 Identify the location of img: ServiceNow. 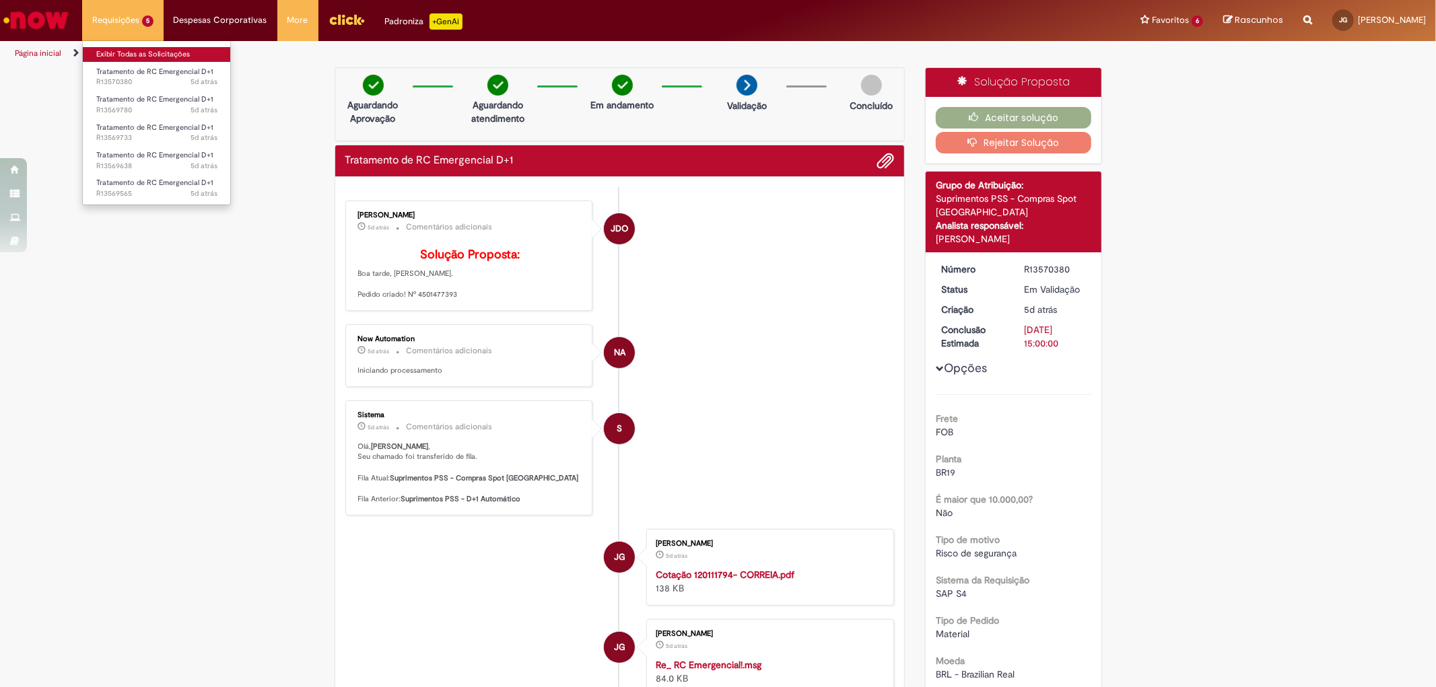
(36, 20).